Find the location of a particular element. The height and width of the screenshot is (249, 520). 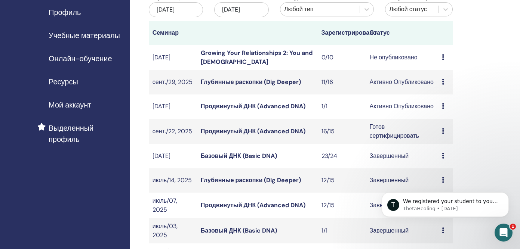

td: июль/03, 2025 is located at coordinates (173, 231).